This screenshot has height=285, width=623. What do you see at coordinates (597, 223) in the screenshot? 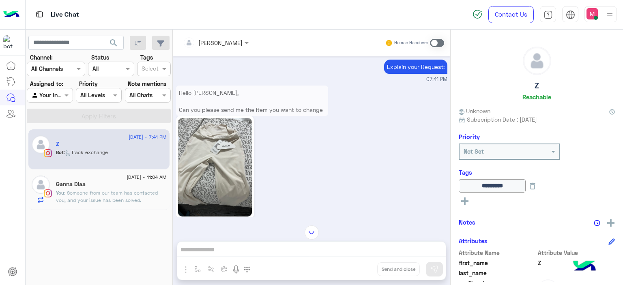
I see `img: notes` at bounding box center [597, 223].